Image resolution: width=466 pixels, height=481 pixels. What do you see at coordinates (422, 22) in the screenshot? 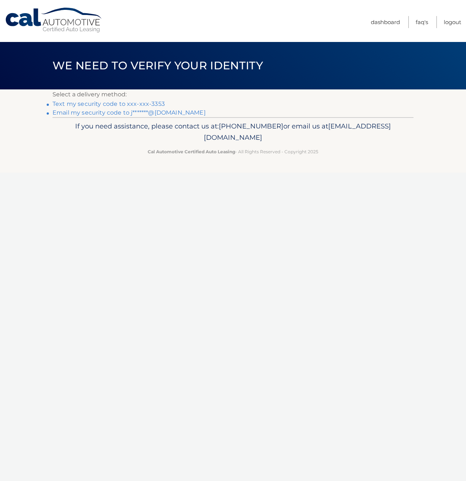
I see `a: FAQ's` at bounding box center [422, 22].